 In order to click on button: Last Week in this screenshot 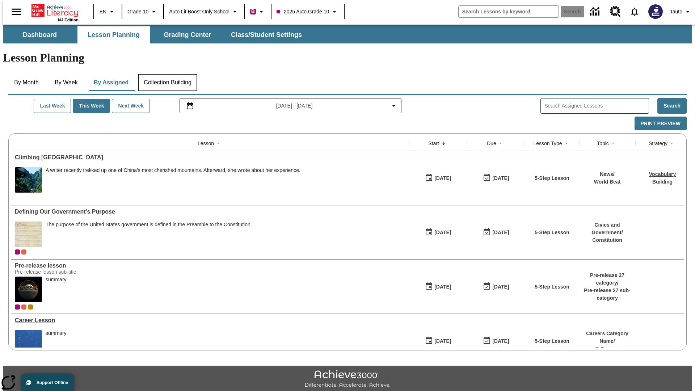, I will do `click(52, 106)`.